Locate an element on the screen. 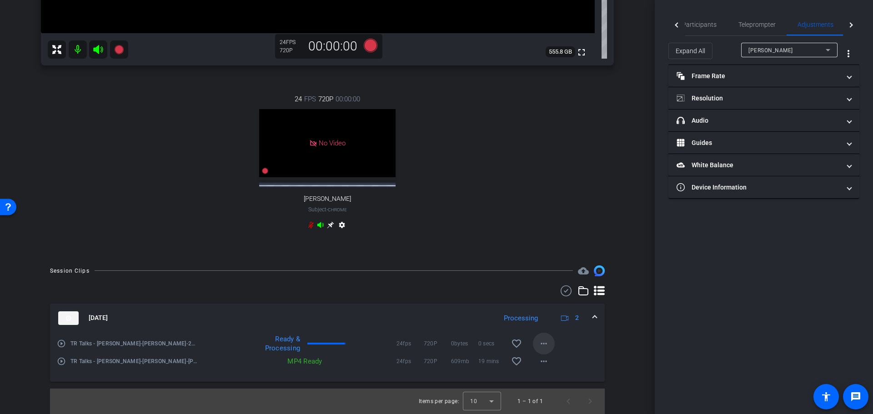  div: Ready & Processing is located at coordinates (275, 344).